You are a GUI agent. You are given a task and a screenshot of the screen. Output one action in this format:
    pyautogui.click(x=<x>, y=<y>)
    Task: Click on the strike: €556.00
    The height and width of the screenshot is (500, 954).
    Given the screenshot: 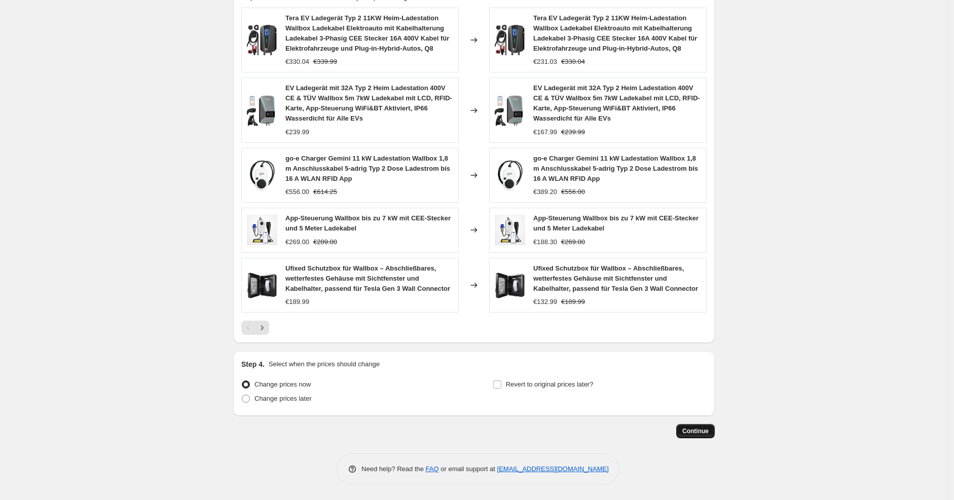 What is the action you would take?
    pyautogui.click(x=573, y=192)
    